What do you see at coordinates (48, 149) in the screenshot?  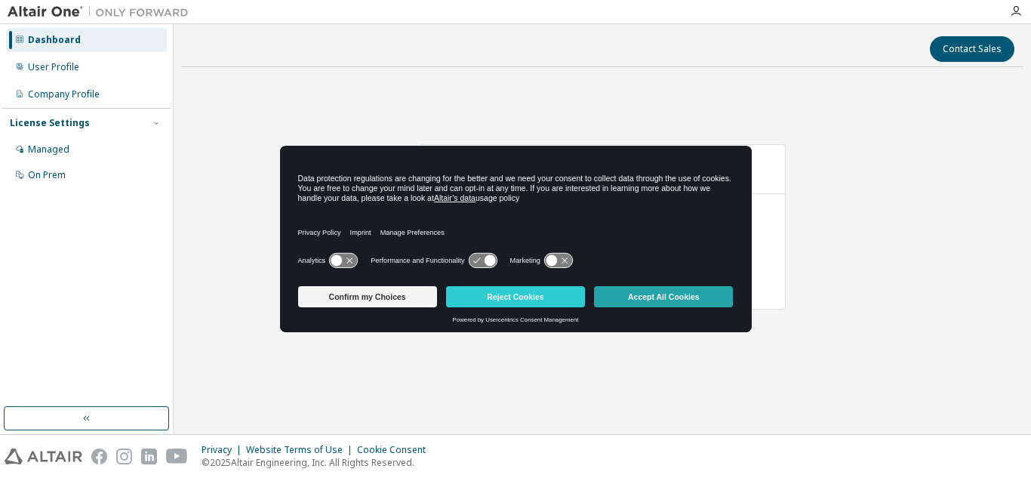 I see `div: Managed` at bounding box center [48, 149].